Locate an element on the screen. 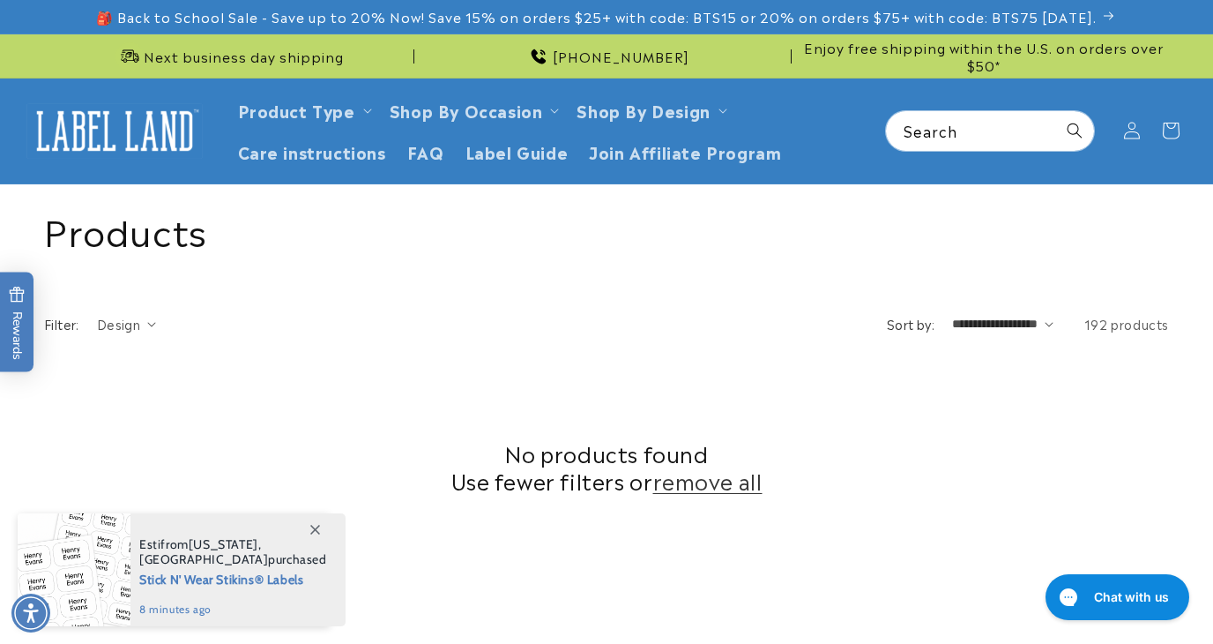  button: Search is located at coordinates (1075, 131).